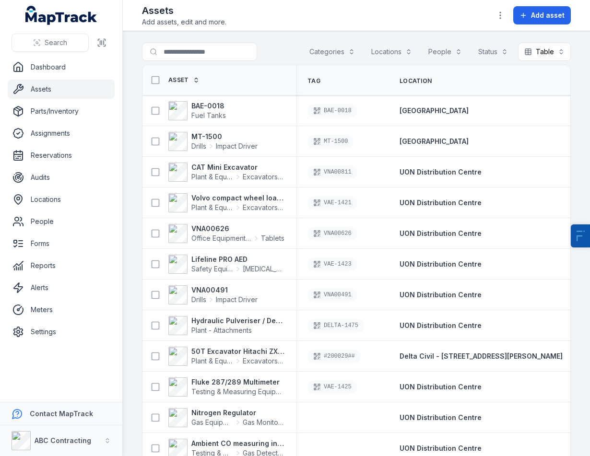  What do you see at coordinates (61, 288) in the screenshot?
I see `a: Alerts` at bounding box center [61, 288].